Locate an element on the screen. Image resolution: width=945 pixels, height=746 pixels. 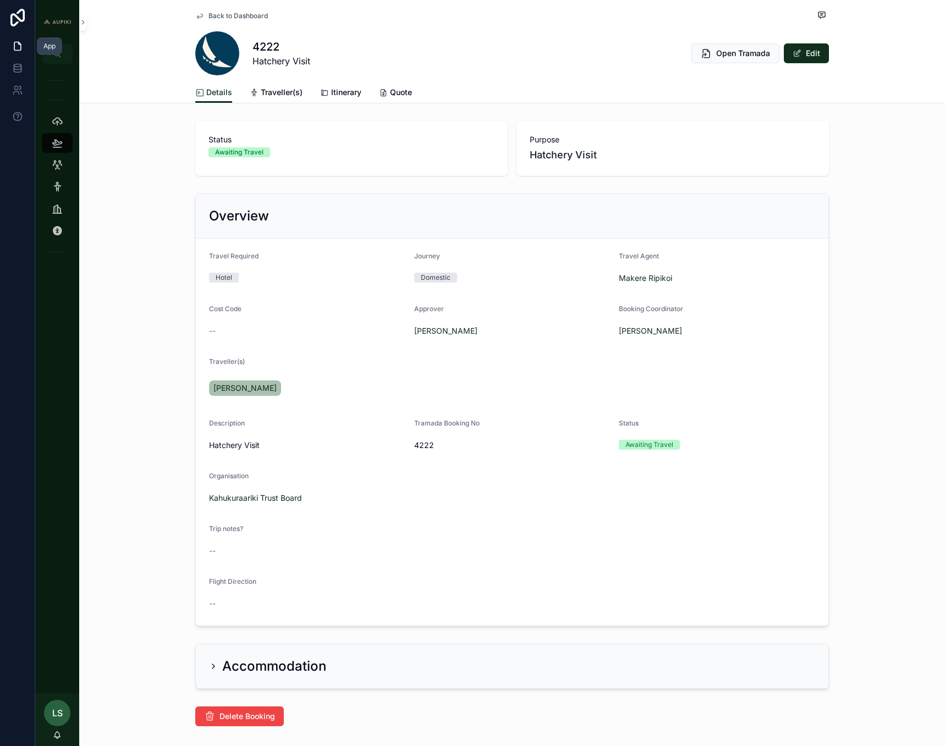
span: 4222 is located at coordinates (512, 445).